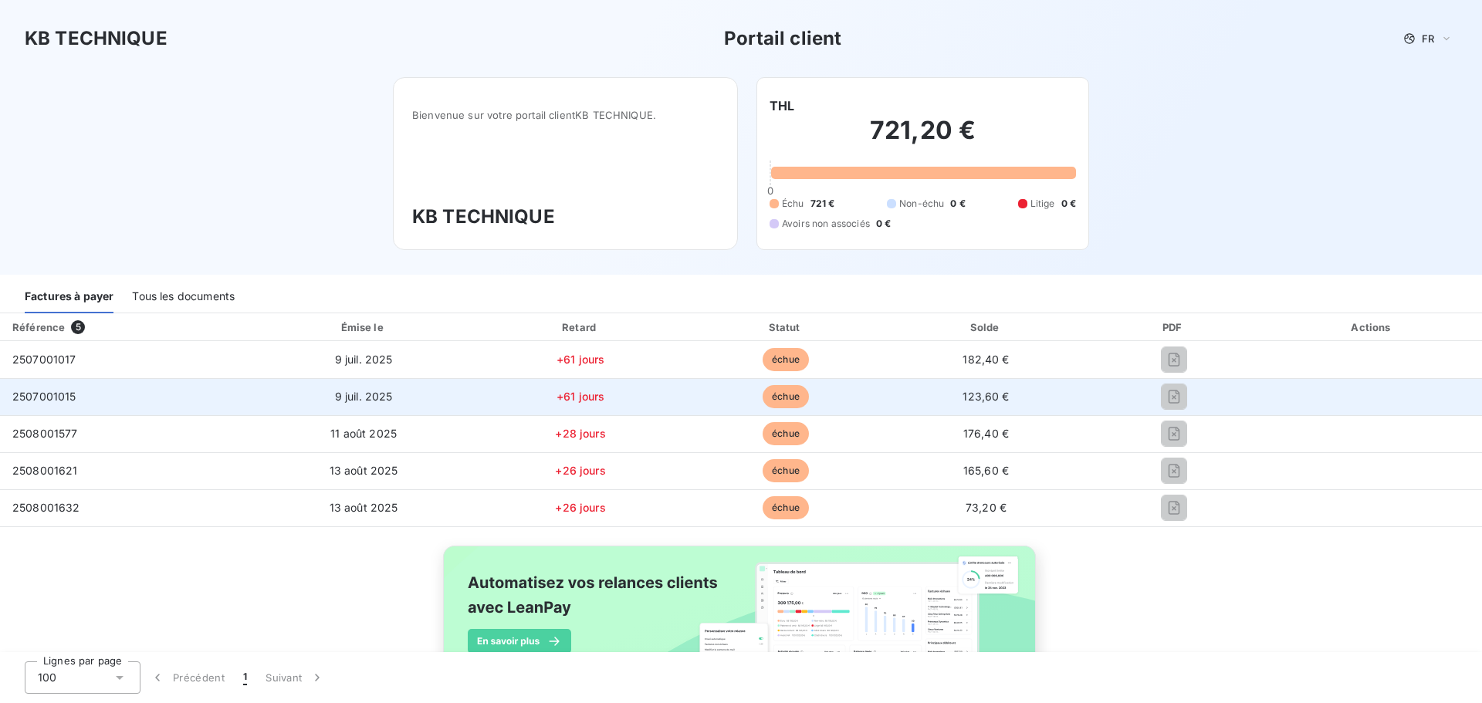 This screenshot has width=1482, height=703. I want to click on span: 2508001577, so click(45, 433).